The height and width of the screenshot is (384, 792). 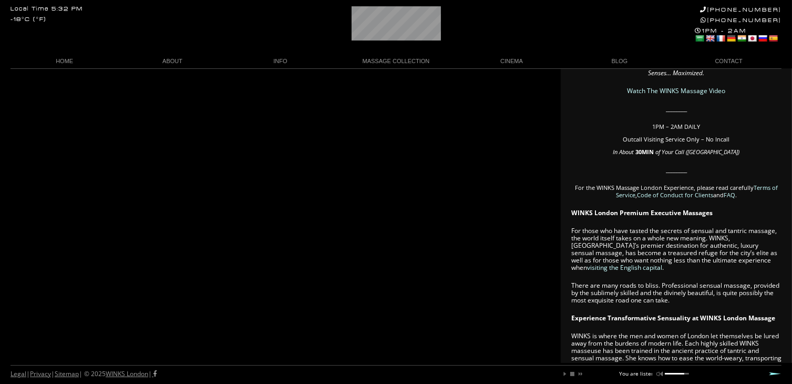 What do you see at coordinates (677, 126) in the screenshot?
I see `span: 1PM – 2AM DAILY` at bounding box center [677, 126].